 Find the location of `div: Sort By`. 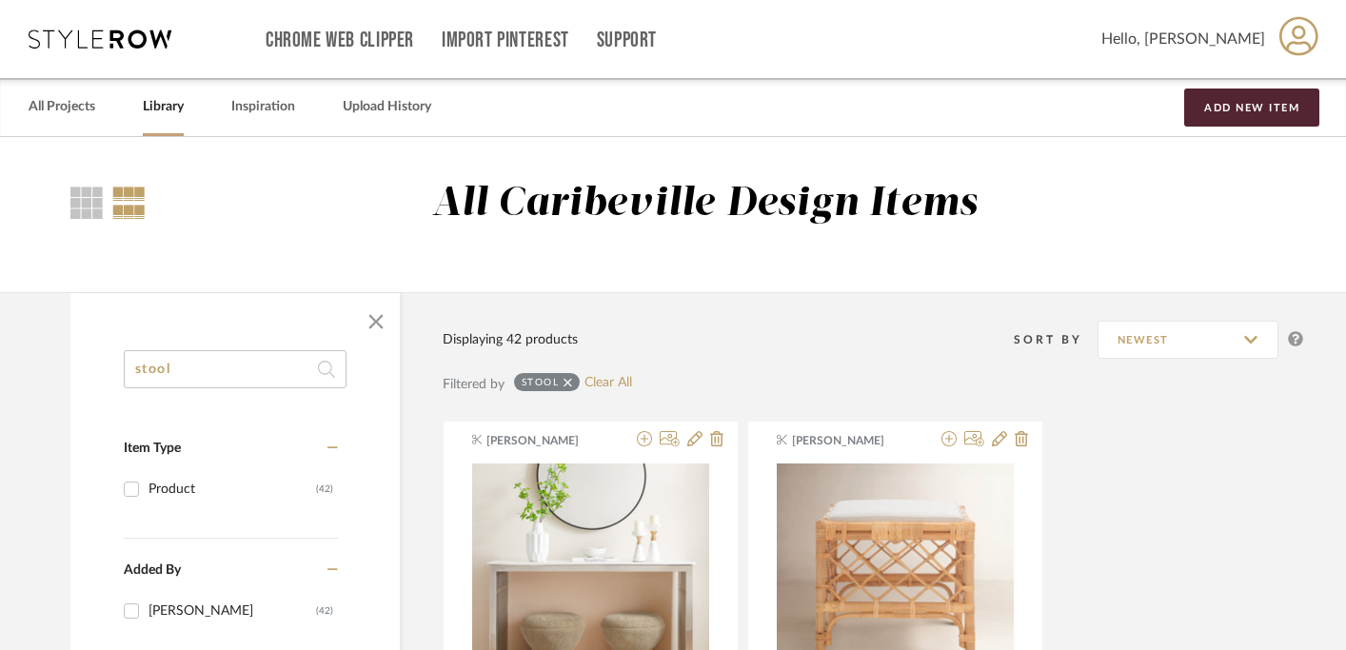

div: Sort By is located at coordinates (1056, 340).